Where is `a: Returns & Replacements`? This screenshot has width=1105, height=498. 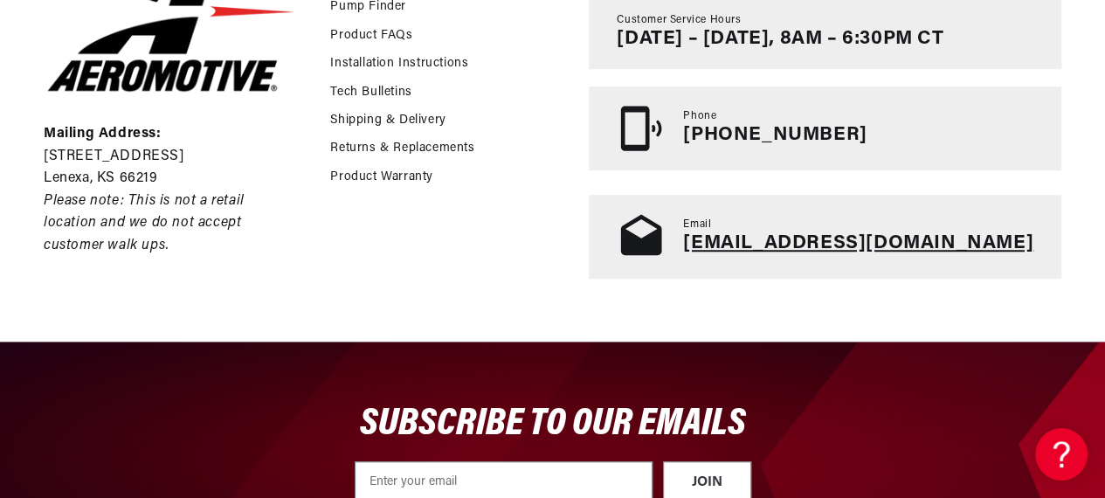
a: Returns & Replacements is located at coordinates (402, 148).